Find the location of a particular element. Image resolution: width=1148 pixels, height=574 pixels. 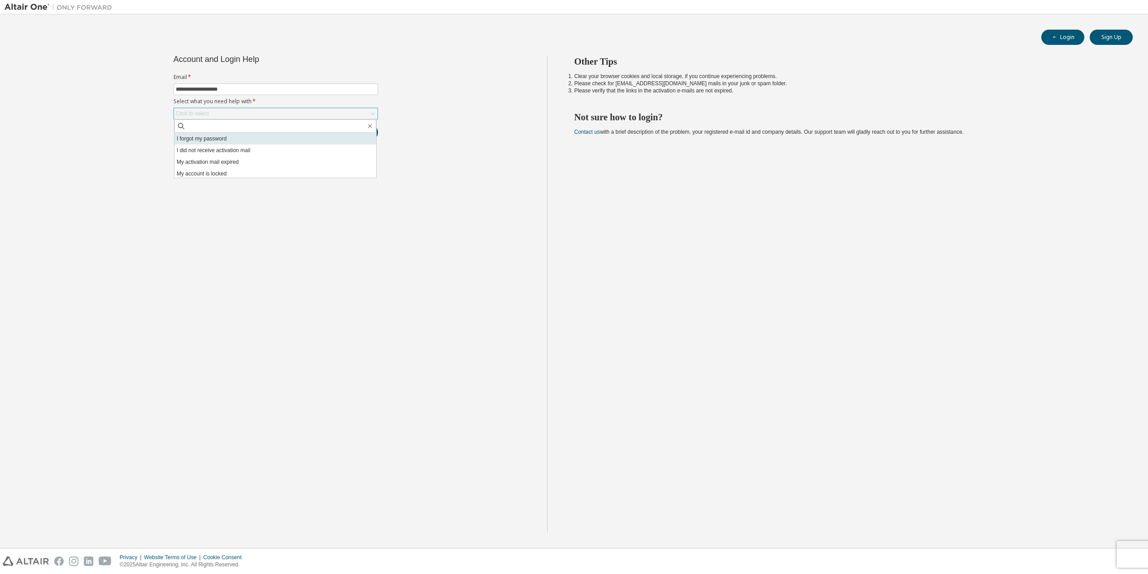

div: Account and Login Help is located at coordinates (255, 59).